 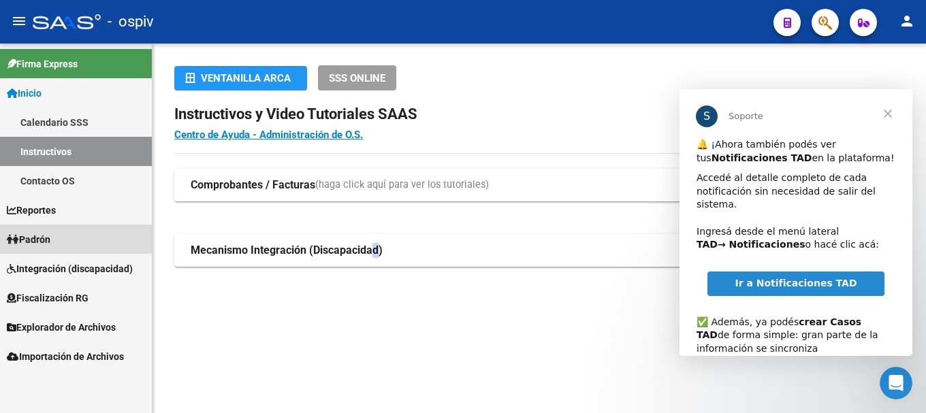 What do you see at coordinates (357, 78) in the screenshot?
I see `span: SSS ONLINE` at bounding box center [357, 78].